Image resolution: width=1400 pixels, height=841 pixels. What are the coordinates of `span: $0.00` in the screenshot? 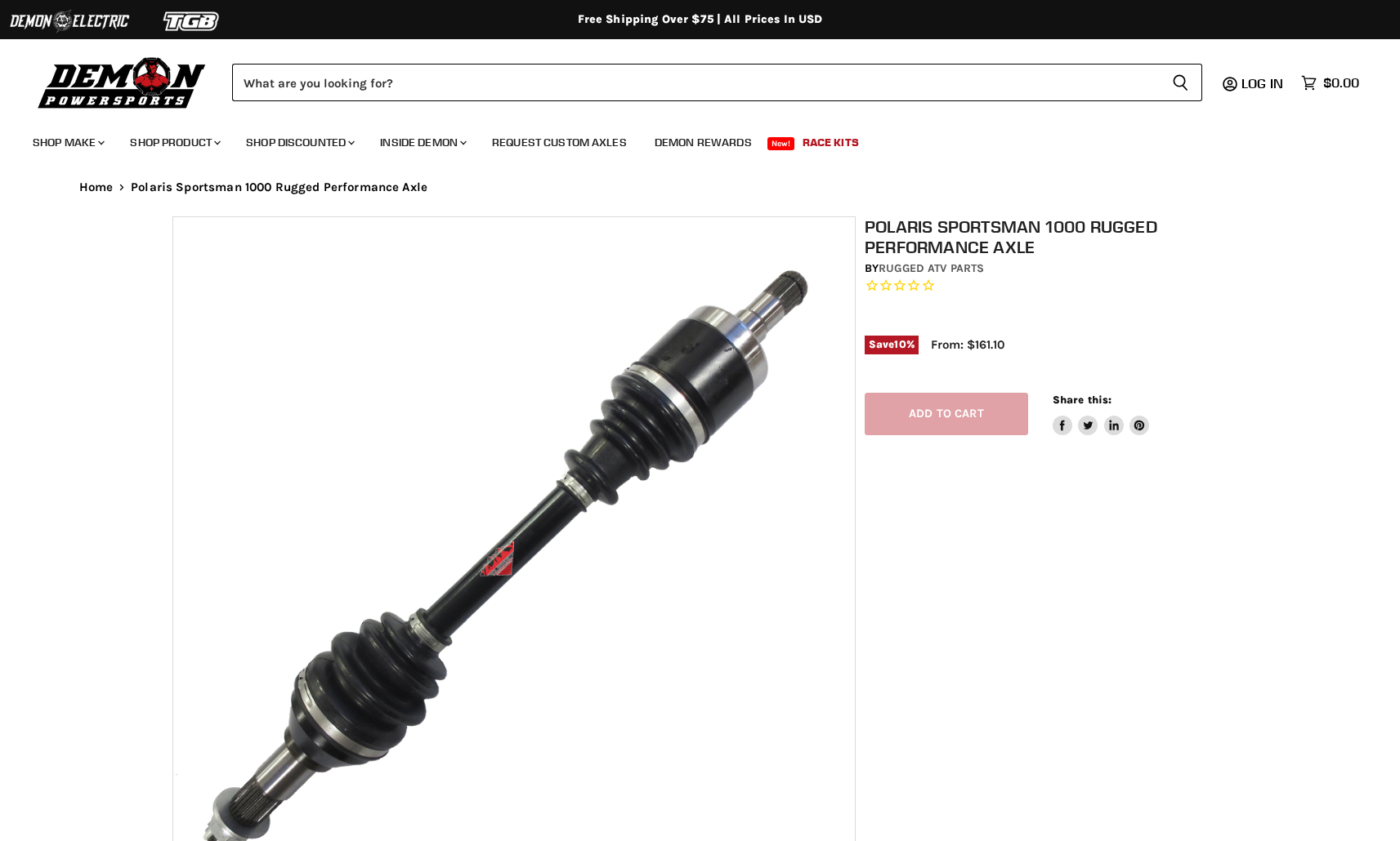 It's located at (1341, 83).